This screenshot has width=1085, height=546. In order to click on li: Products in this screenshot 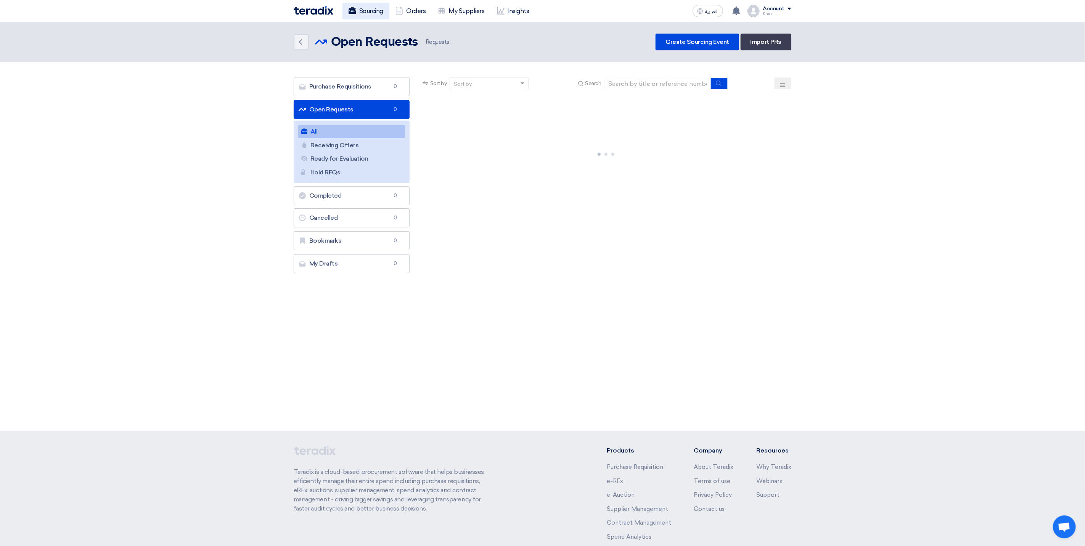, I will do `click(639, 450)`.